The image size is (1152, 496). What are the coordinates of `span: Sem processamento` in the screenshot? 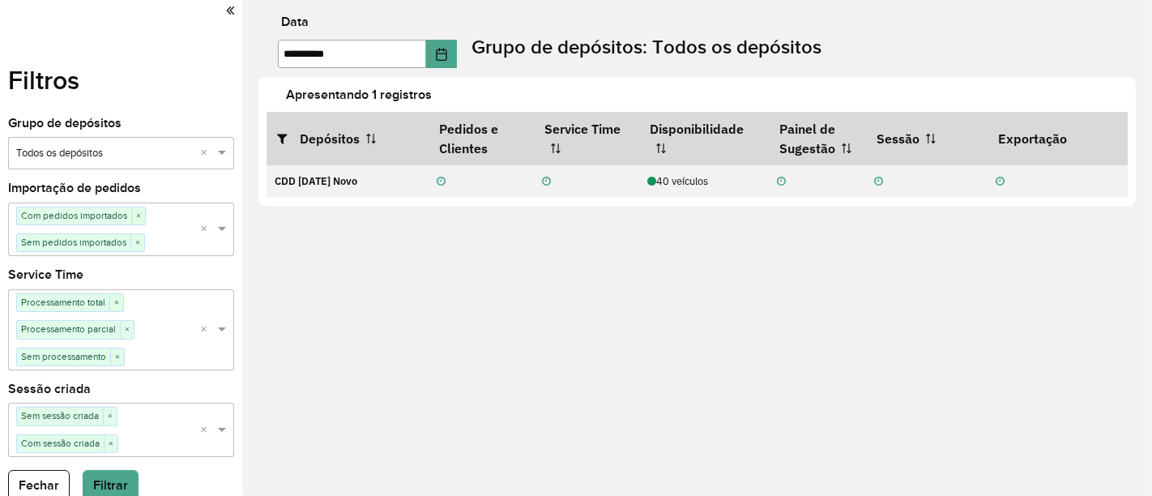 It's located at (63, 356).